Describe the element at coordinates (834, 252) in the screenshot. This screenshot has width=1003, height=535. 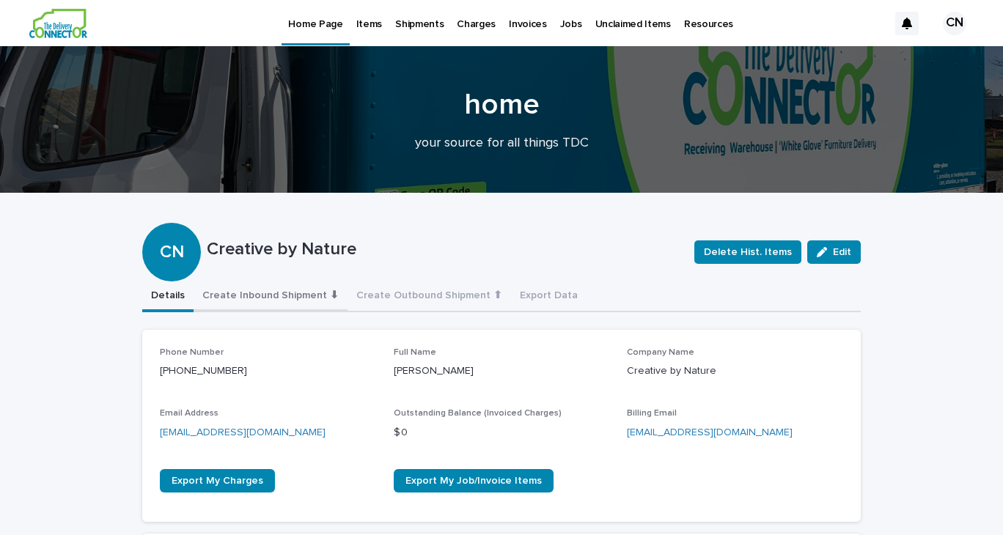
I see `button: Edit` at that location.